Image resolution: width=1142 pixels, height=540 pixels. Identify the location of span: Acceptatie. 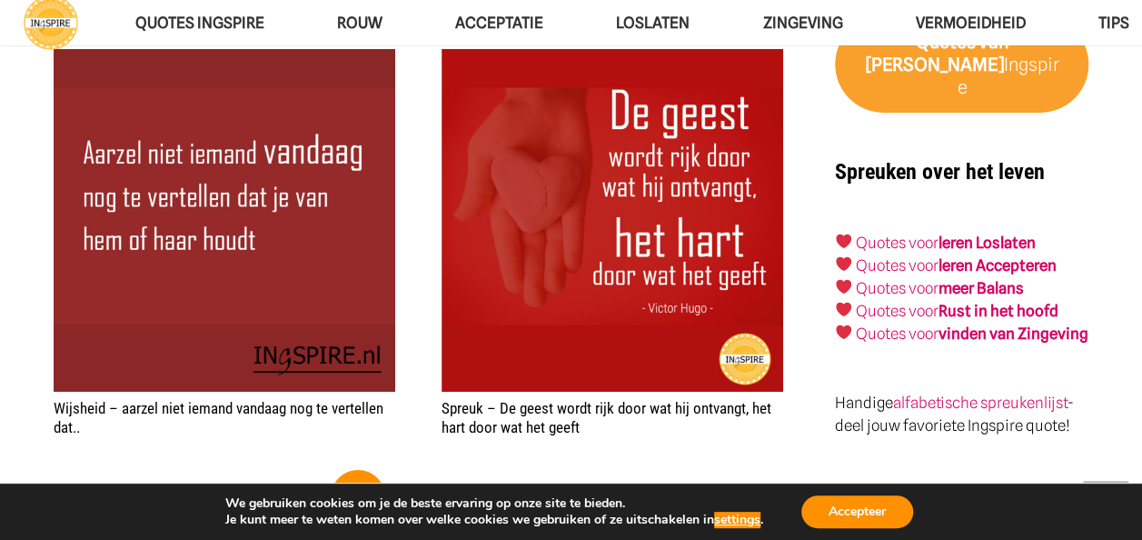
(499, 23).